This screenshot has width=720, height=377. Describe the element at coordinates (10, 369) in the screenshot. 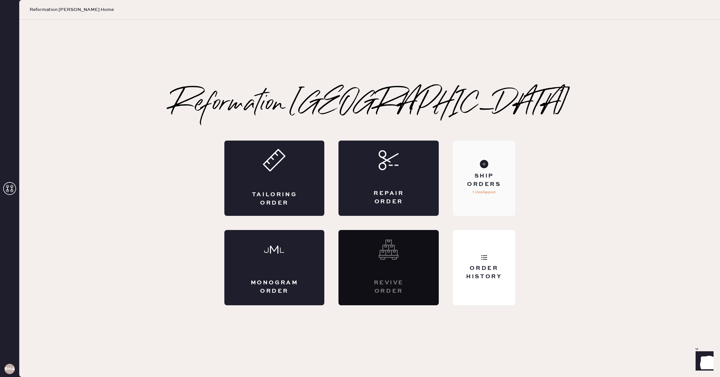

I see `h3: RHA` at that location.